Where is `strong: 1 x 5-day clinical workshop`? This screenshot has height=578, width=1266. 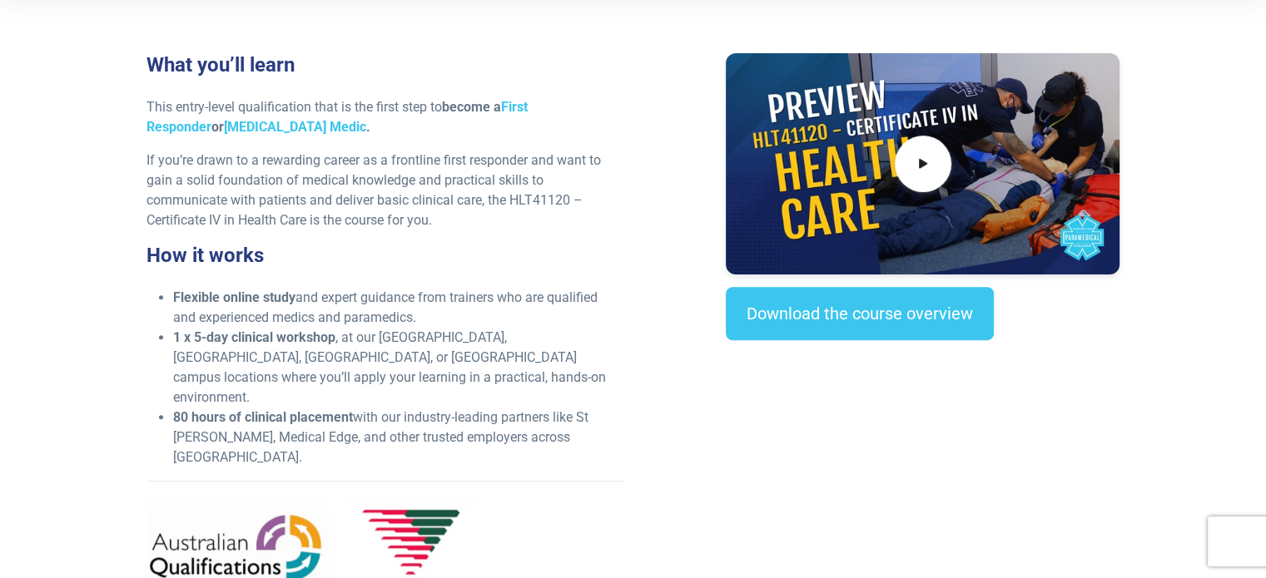
strong: 1 x 5-day clinical workshop is located at coordinates (254, 337).